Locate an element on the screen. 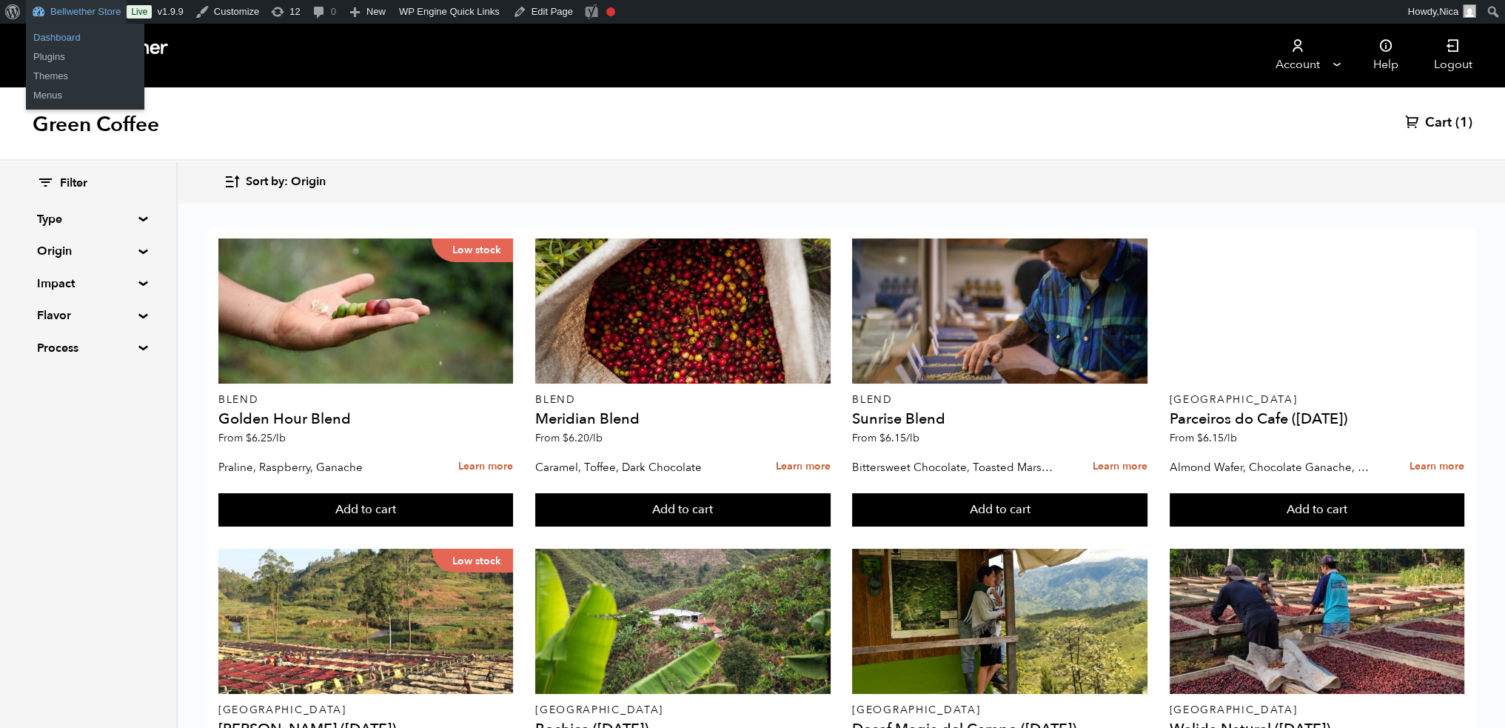 The width and height of the screenshot is (1505, 728). summary: Flavor is located at coordinates (88, 315).